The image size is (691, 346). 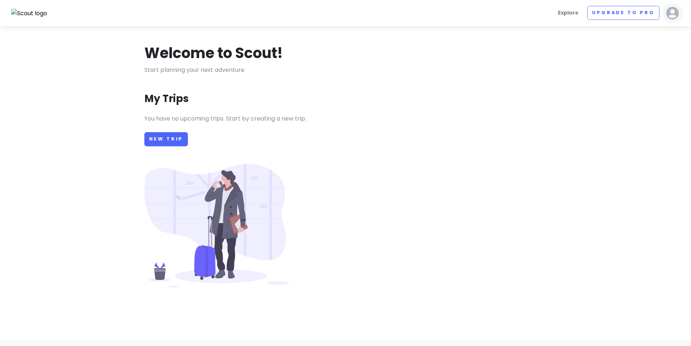 I want to click on img: Scout logo, so click(x=29, y=13).